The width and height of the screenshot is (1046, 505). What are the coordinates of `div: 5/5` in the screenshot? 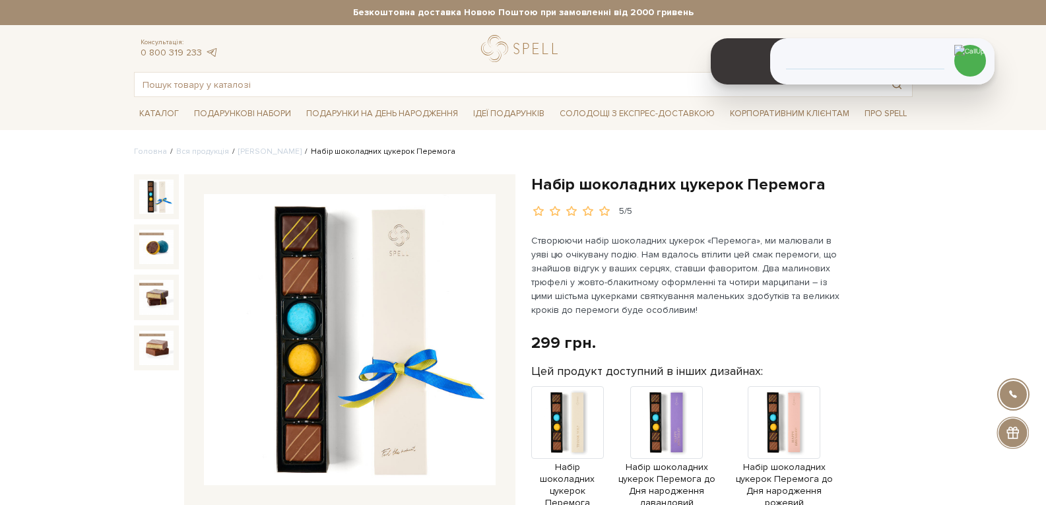 It's located at (625, 211).